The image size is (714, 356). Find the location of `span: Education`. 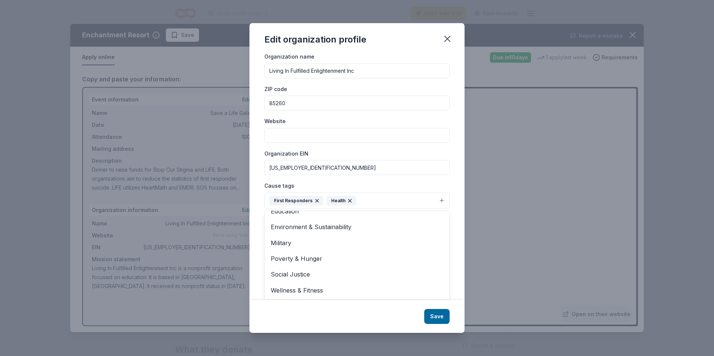

span: Education is located at coordinates (357, 211).